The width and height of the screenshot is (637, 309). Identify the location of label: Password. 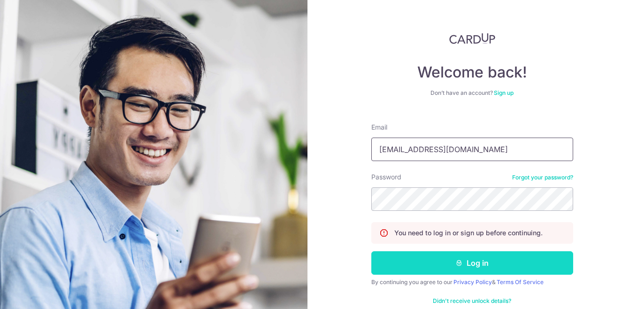
(386, 177).